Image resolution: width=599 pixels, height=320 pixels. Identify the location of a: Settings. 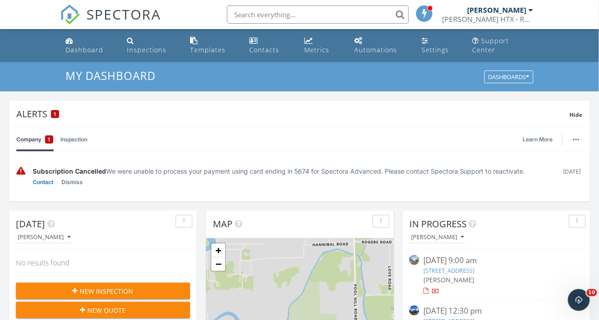
(439, 45).